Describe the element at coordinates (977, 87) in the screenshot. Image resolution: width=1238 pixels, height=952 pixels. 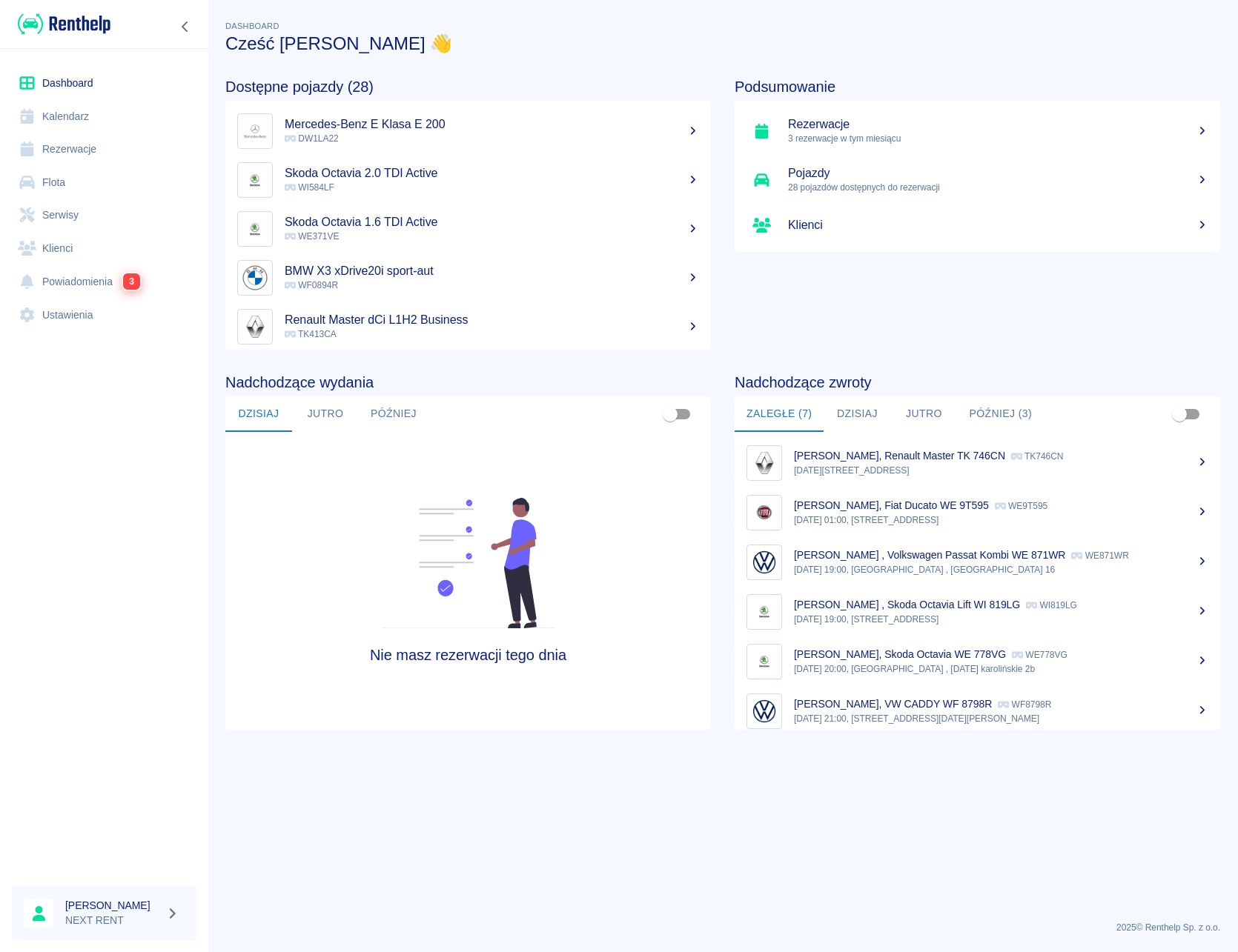
I see `h4: Podsumowanie` at that location.